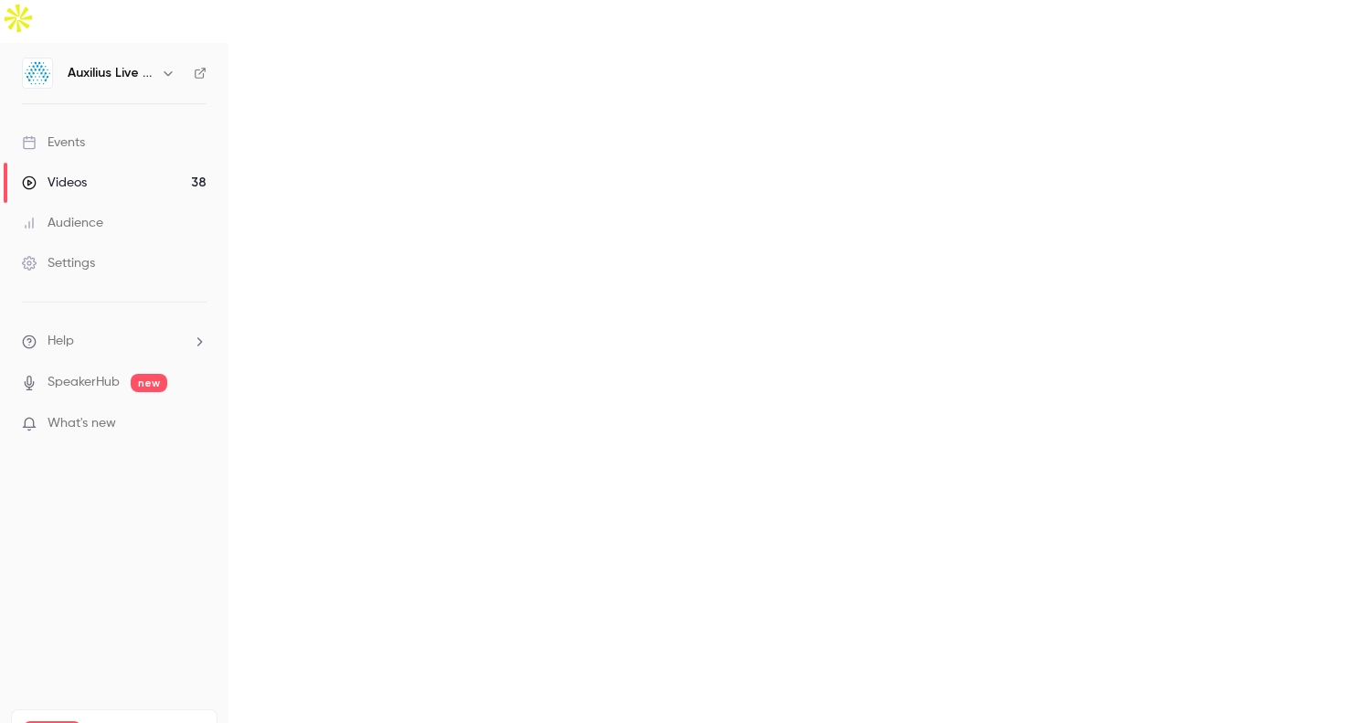  I want to click on div: Audience, so click(62, 223).